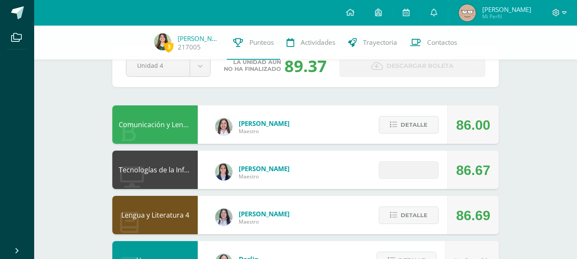 The image size is (577, 259). What do you see at coordinates (473, 170) in the screenshot?
I see `div: 86.67` at bounding box center [473, 170].